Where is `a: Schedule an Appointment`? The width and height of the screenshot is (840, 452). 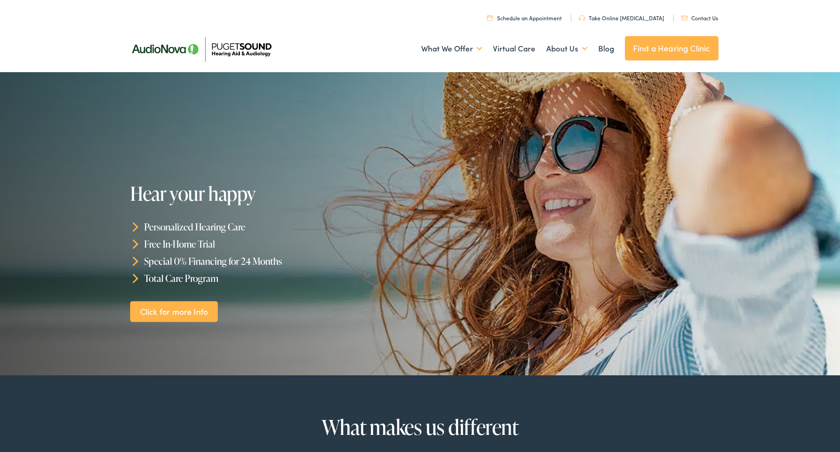
a: Schedule an Appointment is located at coordinates (524, 18).